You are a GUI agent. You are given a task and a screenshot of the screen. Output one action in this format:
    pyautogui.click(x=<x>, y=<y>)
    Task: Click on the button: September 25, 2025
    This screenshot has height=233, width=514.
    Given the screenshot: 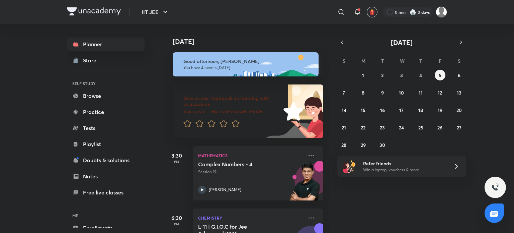 What is the action you would take?
    pyautogui.click(x=421, y=127)
    